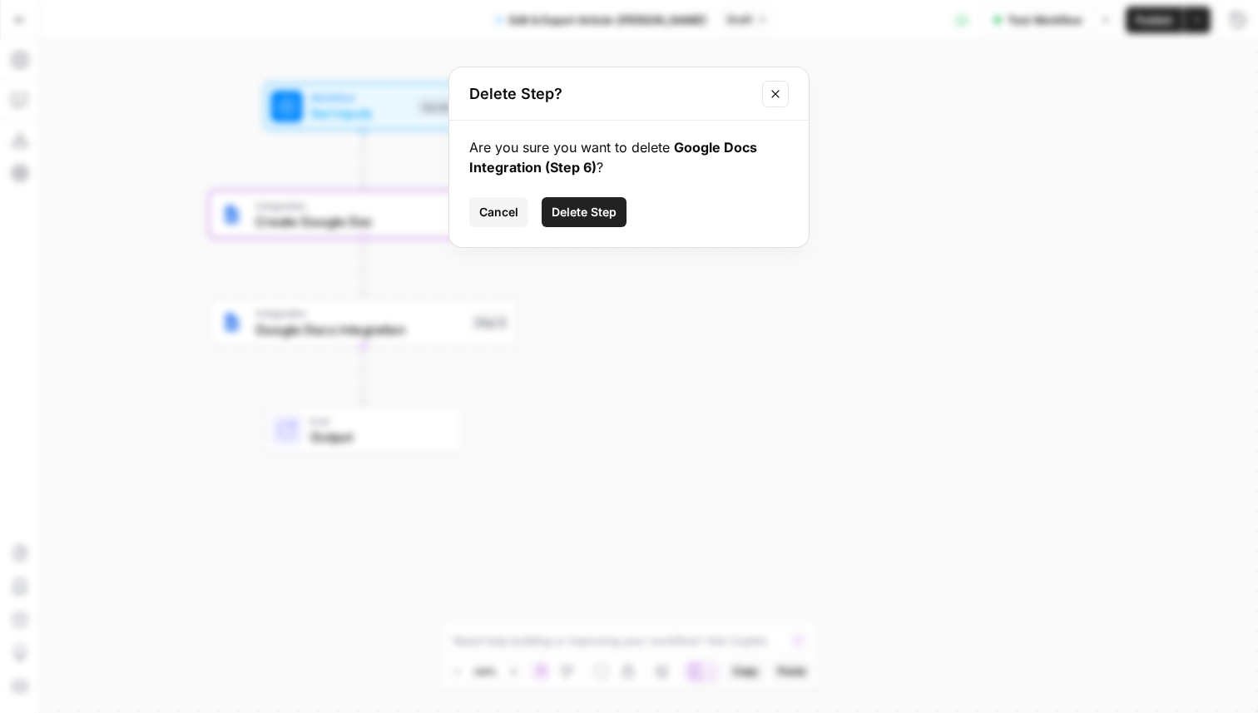 The height and width of the screenshot is (713, 1258). I want to click on h2: Delete Step?, so click(611, 94).